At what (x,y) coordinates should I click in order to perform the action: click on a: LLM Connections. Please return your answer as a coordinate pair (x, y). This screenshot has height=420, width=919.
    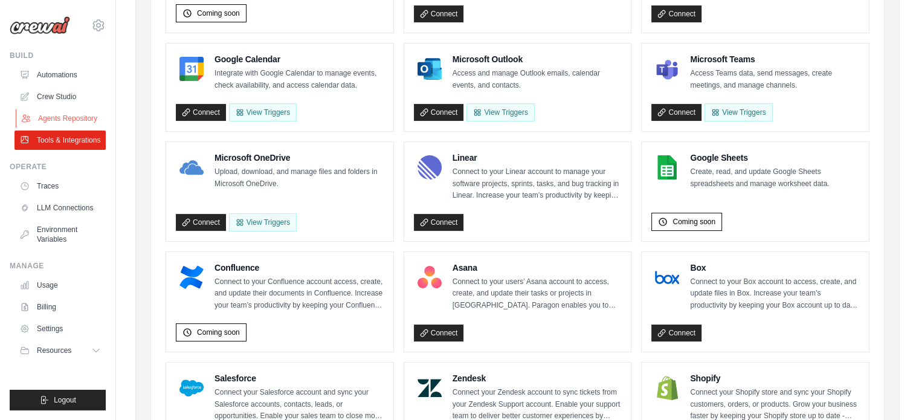
    Looking at the image, I should click on (60, 208).